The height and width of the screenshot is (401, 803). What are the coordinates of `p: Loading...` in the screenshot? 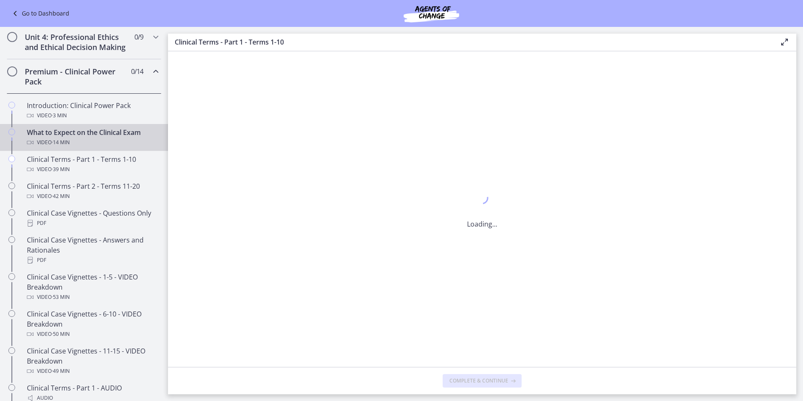 It's located at (482, 224).